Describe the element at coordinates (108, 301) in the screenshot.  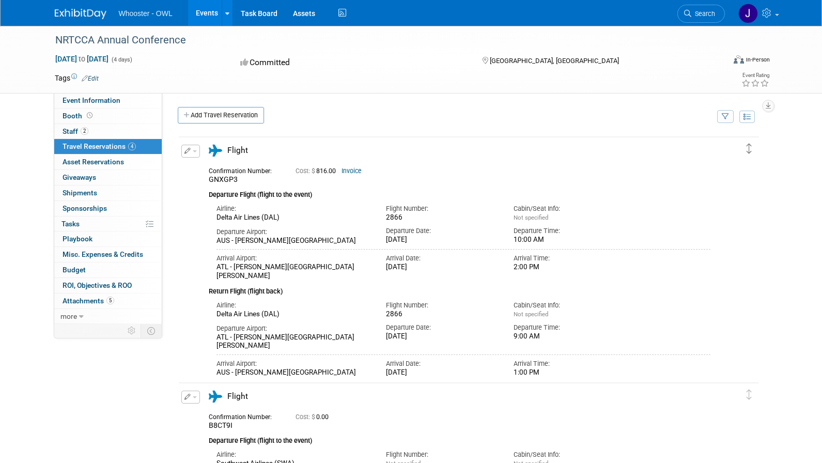
I see `a: Attachments5` at that location.